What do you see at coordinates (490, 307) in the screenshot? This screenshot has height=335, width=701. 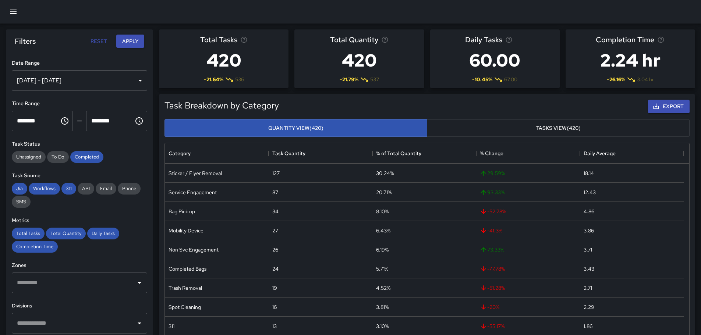 I see `span: -20 %` at bounding box center [490, 307].